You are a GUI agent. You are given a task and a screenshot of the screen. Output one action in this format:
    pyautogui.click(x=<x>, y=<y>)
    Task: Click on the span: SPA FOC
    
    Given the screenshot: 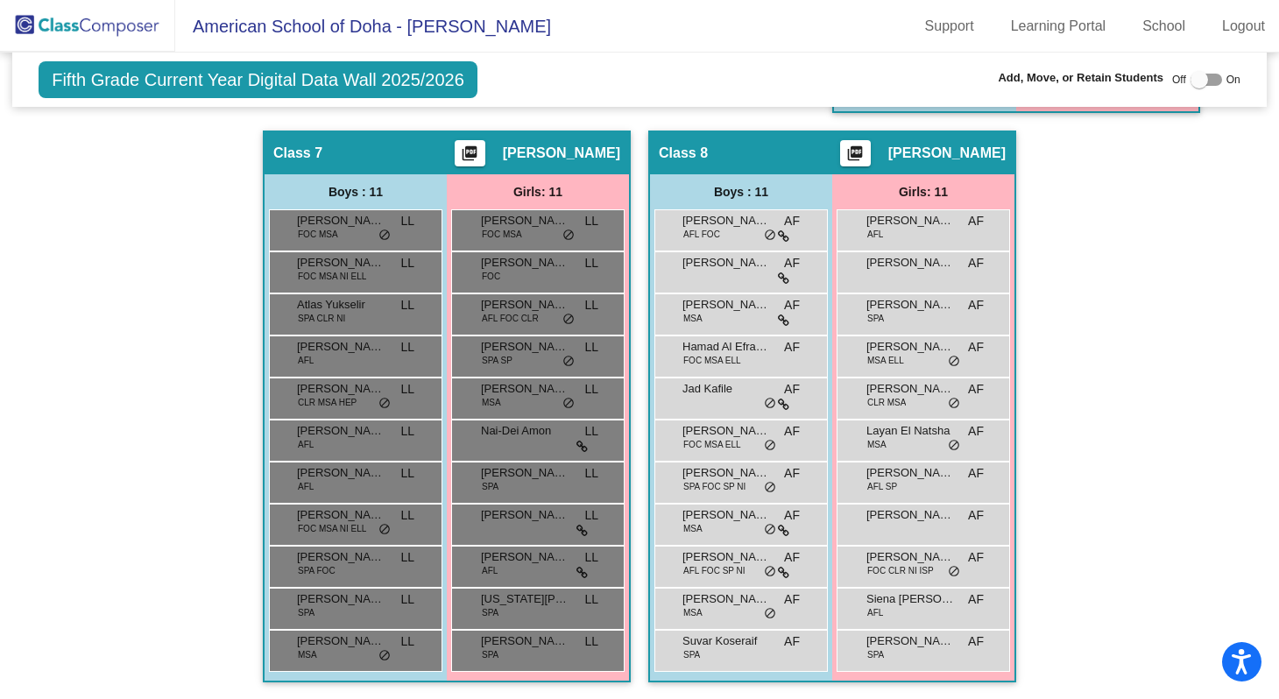 What is the action you would take?
    pyautogui.click(x=316, y=570)
    